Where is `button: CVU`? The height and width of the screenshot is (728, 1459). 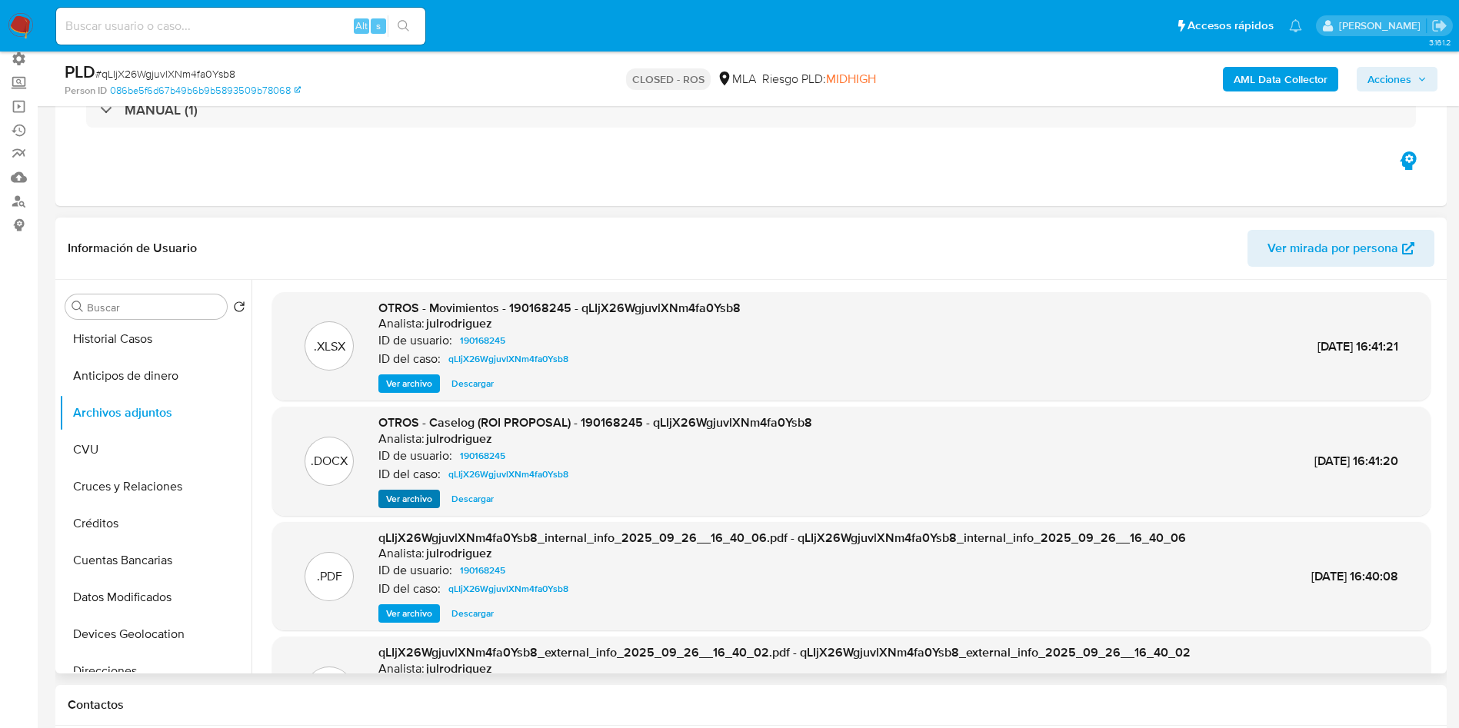 button: CVU is located at coordinates (155, 450).